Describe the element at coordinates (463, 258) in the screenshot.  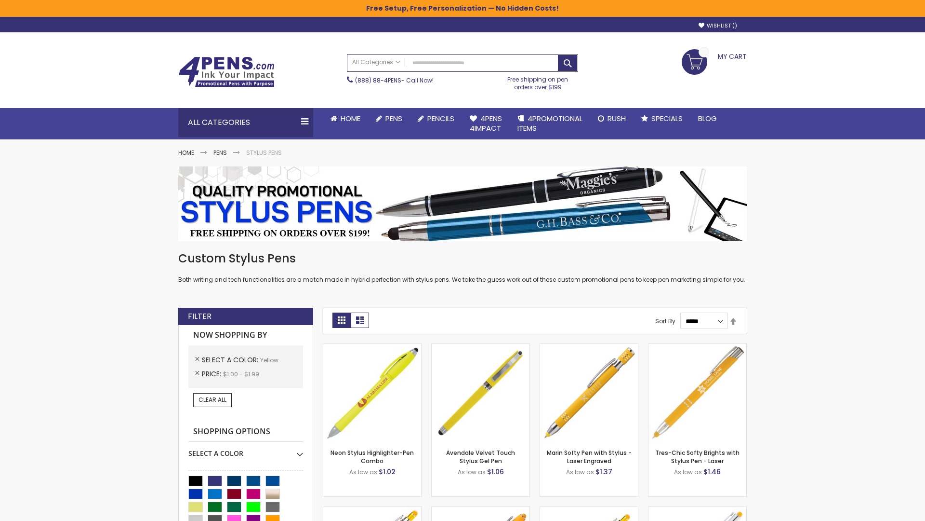
I see `h1: Custom Stylus Pens` at that location.